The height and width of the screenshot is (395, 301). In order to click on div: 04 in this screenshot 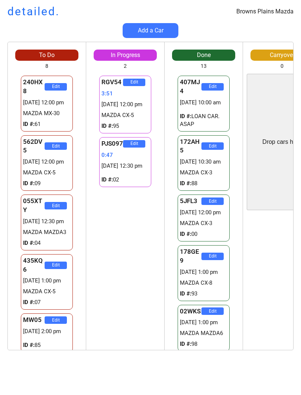, I will do `click(47, 243)`.